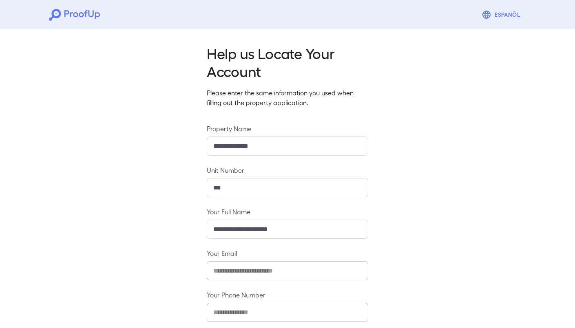 Image resolution: width=575 pixels, height=328 pixels. I want to click on label: Your Full Name, so click(287, 212).